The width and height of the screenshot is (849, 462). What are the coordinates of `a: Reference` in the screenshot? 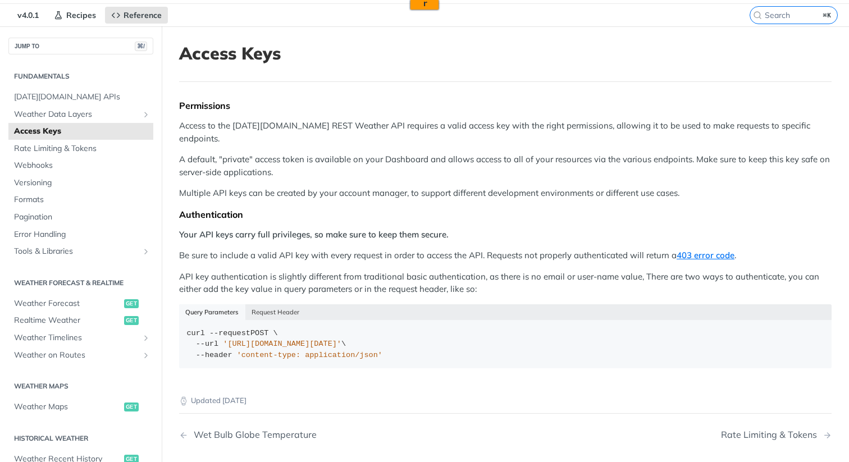 It's located at (136, 15).